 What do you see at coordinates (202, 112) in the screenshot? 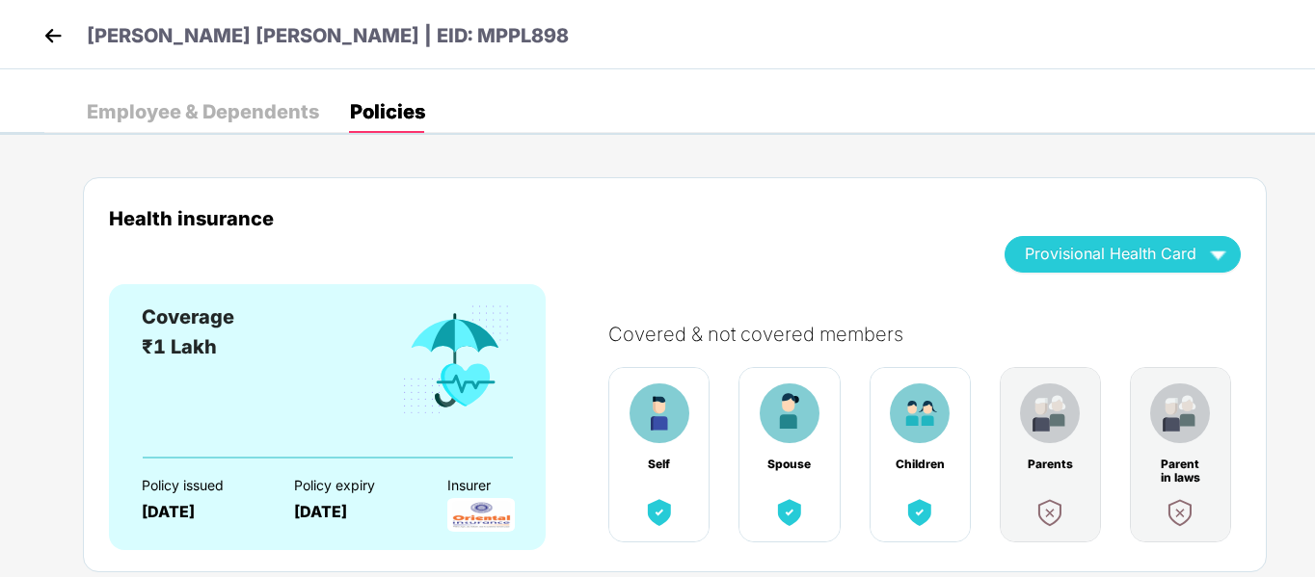
I see `div: Employee & Dependents` at bounding box center [202, 112].